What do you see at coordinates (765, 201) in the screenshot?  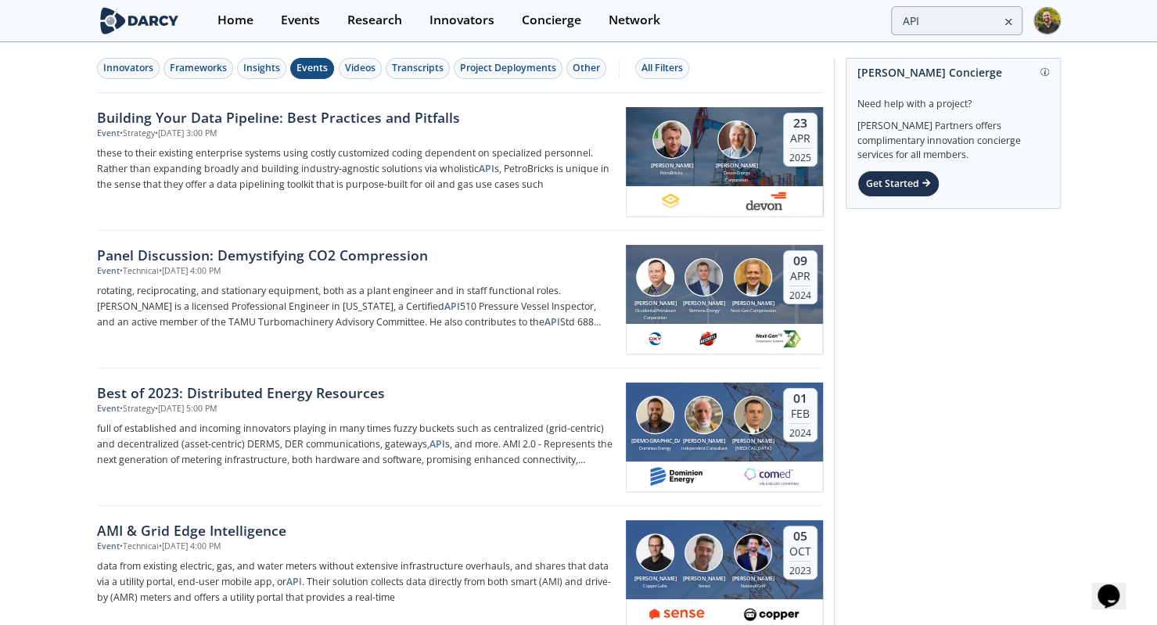 I see `img: 1608048026791-dvn.com.png` at bounding box center [765, 201].